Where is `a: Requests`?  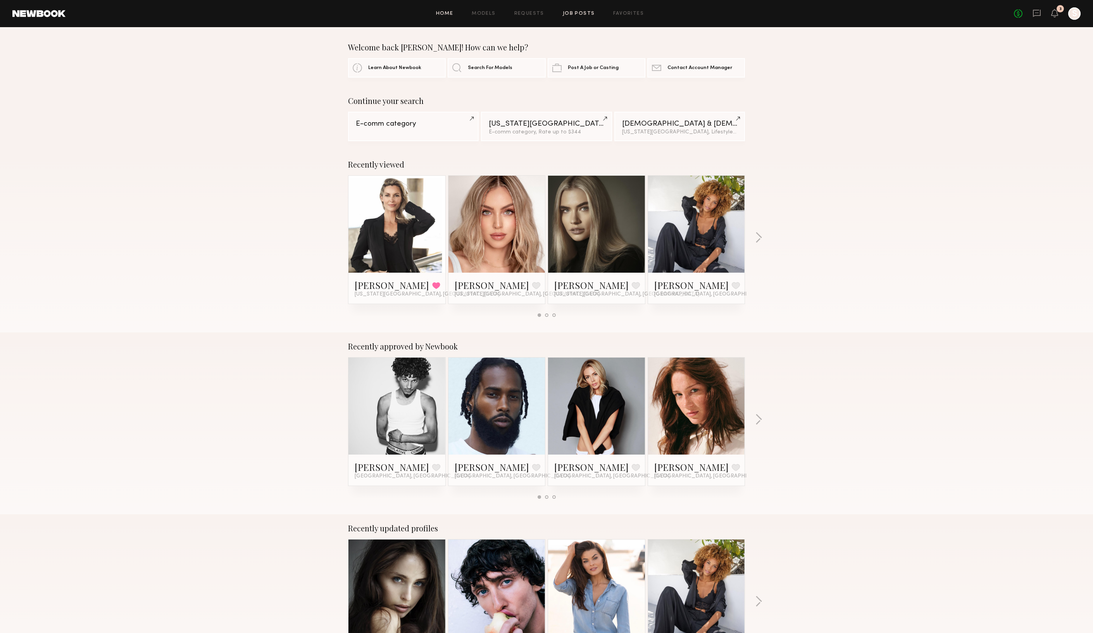 a: Requests is located at coordinates (529, 14).